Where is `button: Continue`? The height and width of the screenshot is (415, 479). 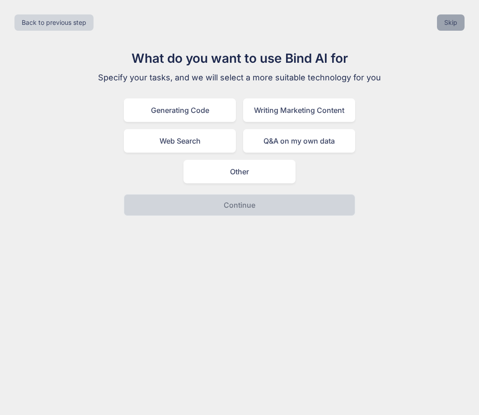
button: Continue is located at coordinates (240, 205).